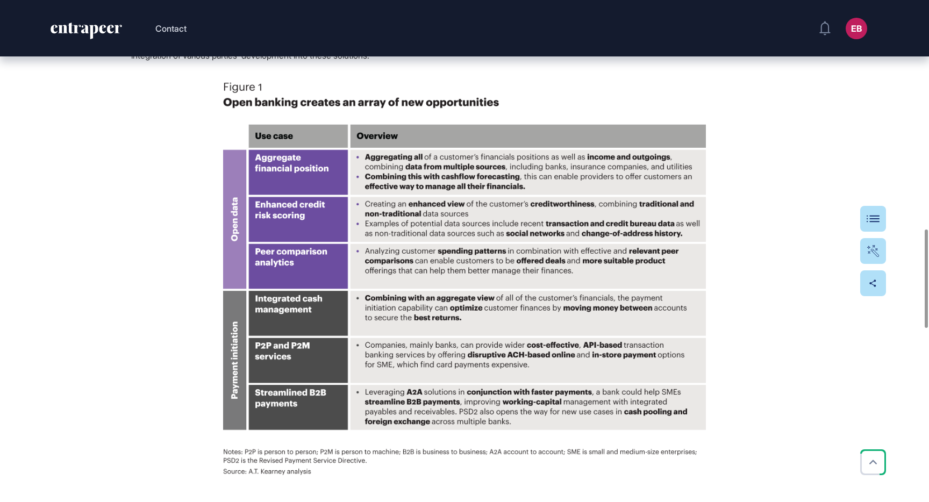  I want to click on button: EB, so click(856, 28).